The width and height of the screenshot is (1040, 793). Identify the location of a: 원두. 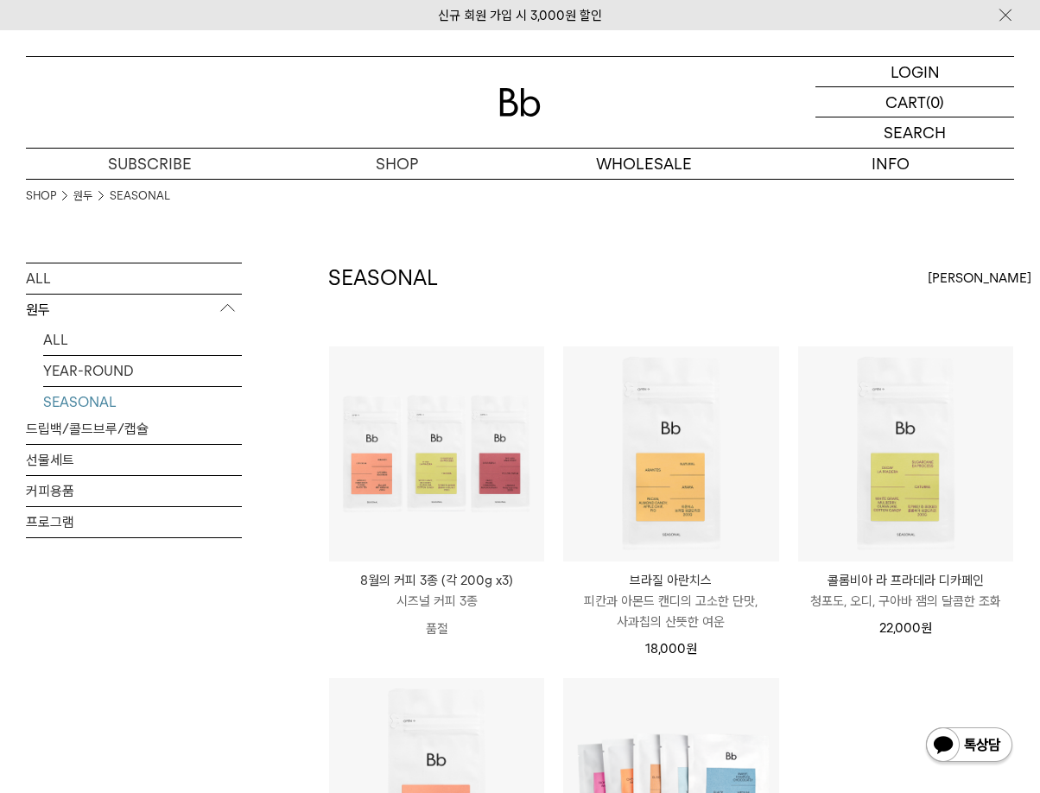
(83, 196).